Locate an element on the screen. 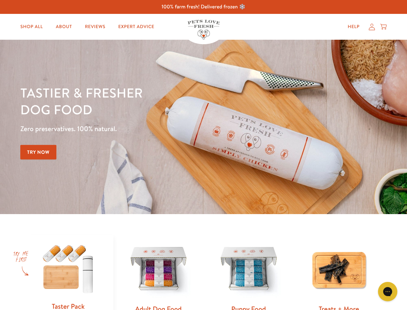 This screenshot has width=407, height=310. button: Gorgias live chat is located at coordinates (13, 12).